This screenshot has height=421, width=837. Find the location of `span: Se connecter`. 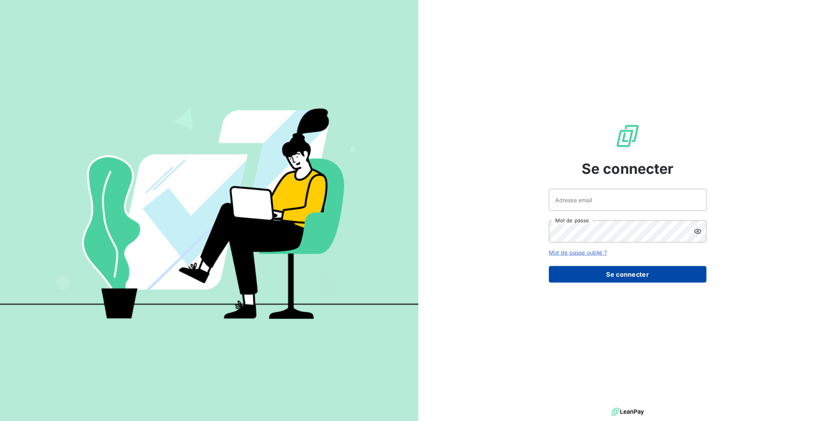

span: Se connecter is located at coordinates (628, 169).